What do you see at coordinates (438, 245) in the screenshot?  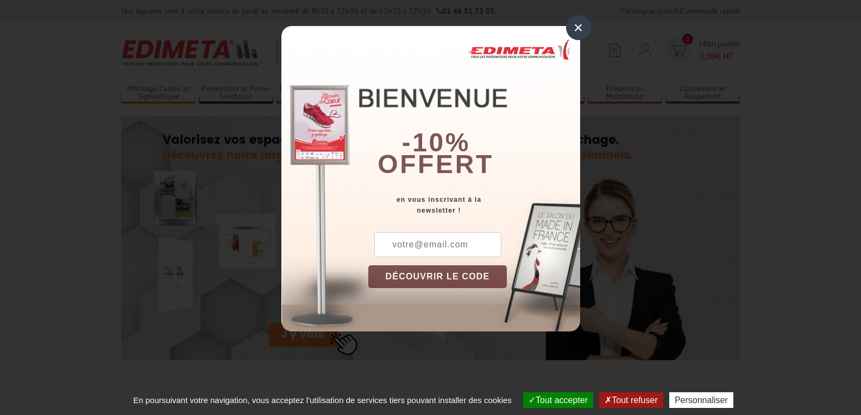 I see `input: votre@email.com` at bounding box center [438, 245].